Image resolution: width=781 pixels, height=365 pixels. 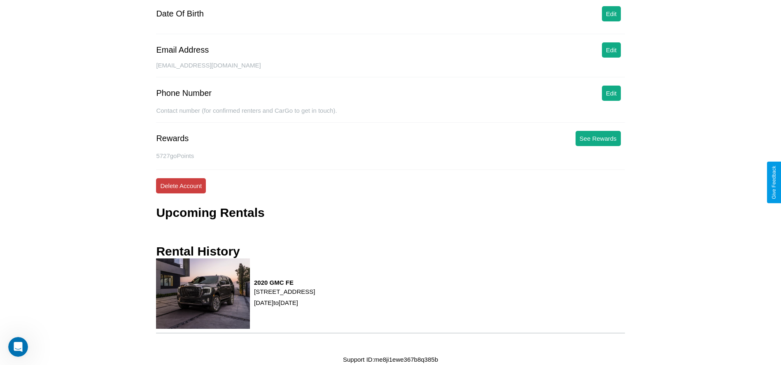 I want to click on button: Delete Account, so click(x=181, y=186).